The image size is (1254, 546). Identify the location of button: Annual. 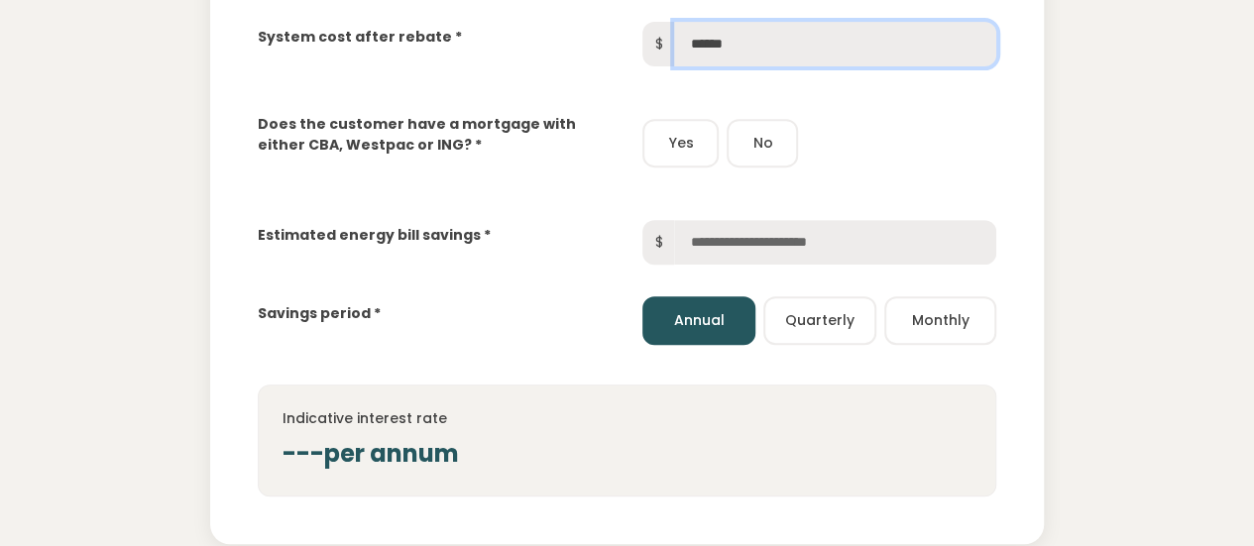
(699, 320).